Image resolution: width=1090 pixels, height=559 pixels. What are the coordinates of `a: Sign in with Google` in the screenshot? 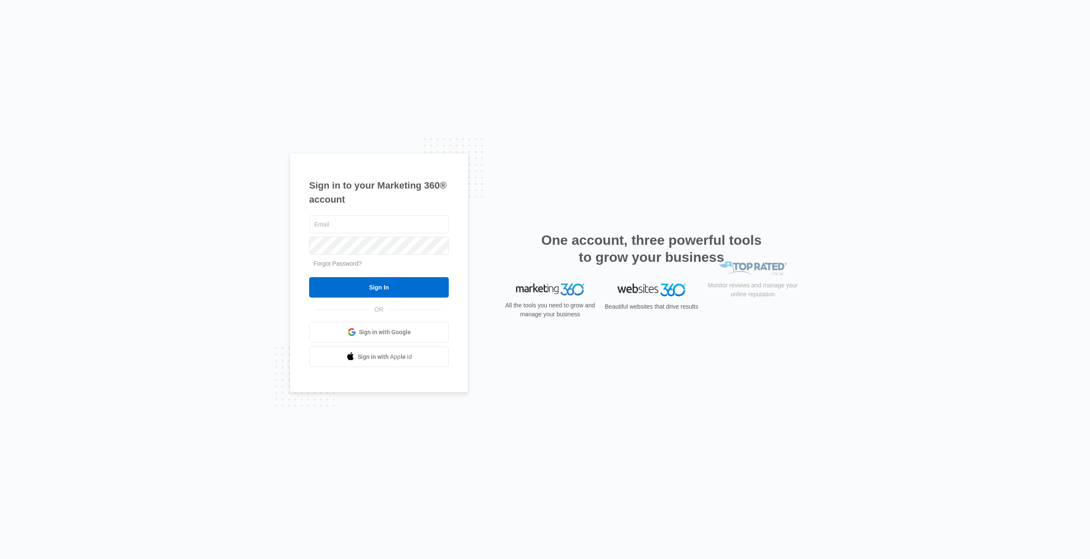 It's located at (379, 332).